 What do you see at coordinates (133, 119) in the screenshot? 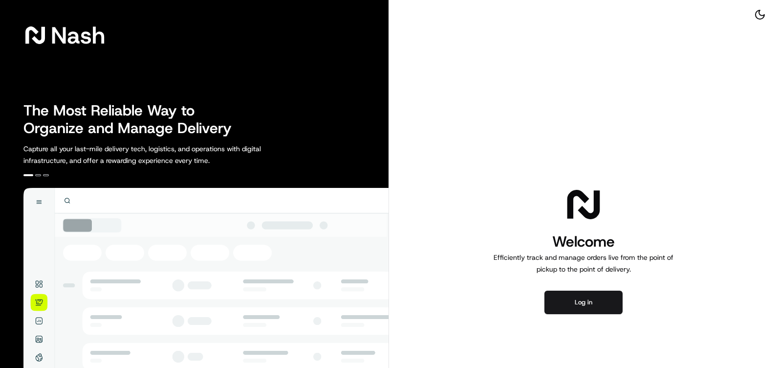
I see `h2: The Most Reliable Way to Organize and Manage Delivery` at bounding box center [133, 119].